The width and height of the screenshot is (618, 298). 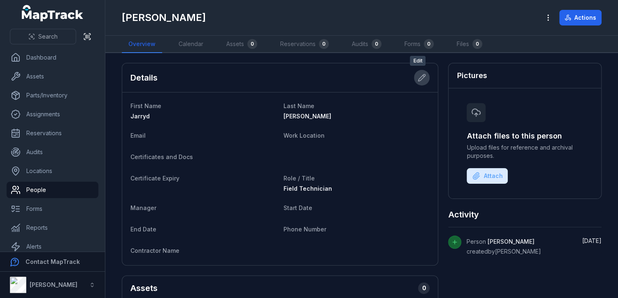 I want to click on button: Search, so click(x=43, y=37).